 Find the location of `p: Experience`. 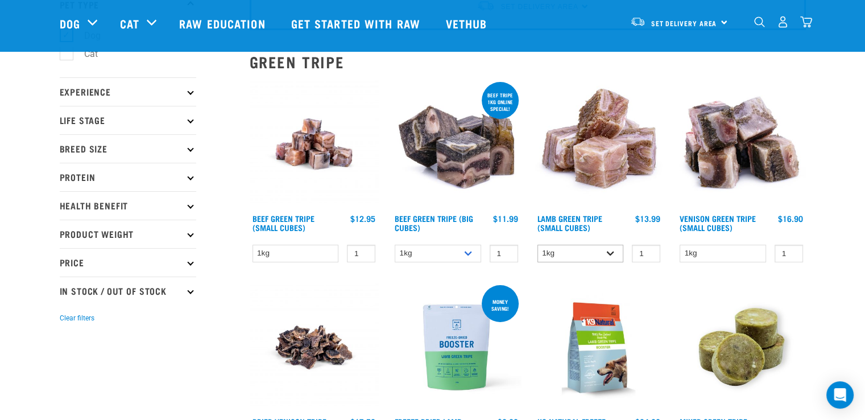

p: Experience is located at coordinates (128, 92).